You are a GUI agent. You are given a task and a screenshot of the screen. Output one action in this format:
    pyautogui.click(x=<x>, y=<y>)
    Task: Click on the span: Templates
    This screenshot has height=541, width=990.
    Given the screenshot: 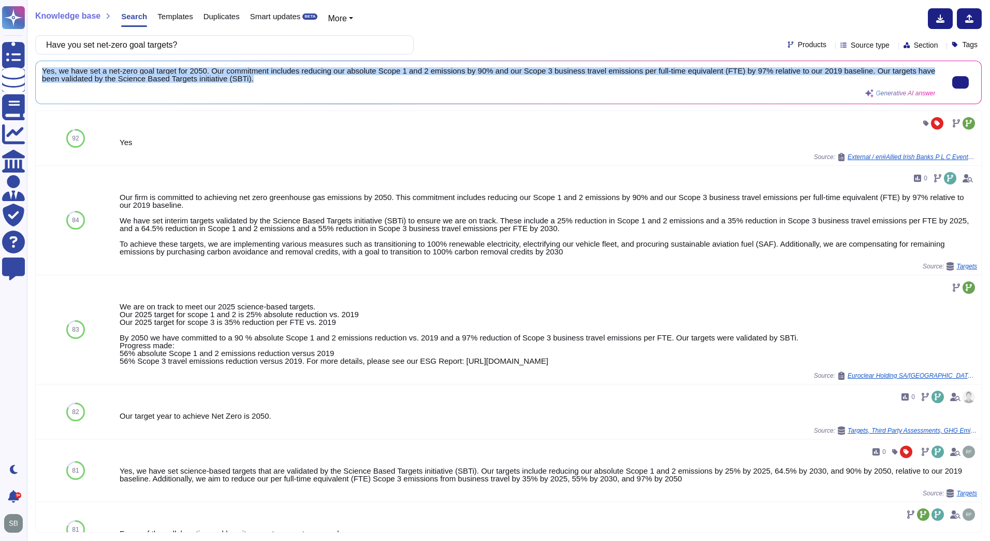 What is the action you would take?
    pyautogui.click(x=175, y=16)
    